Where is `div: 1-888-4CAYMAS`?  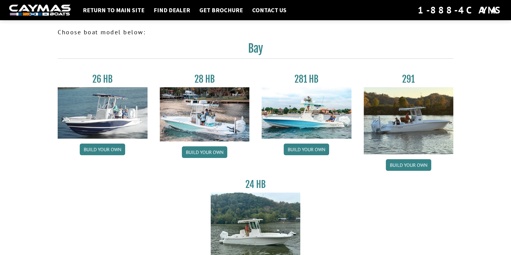 div: 1-888-4CAYMAS is located at coordinates (460, 10).